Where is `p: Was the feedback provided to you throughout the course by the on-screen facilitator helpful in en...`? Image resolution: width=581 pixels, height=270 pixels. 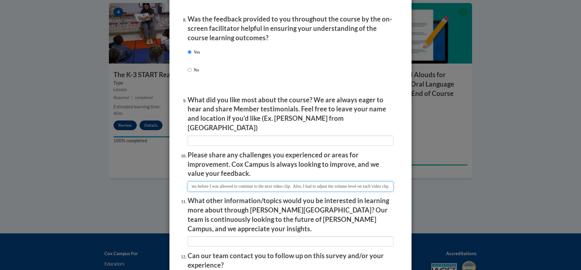 p: Was the feedback provided to you throughout the course by the on-screen facilitator helpful in en... is located at coordinates (291, 28).